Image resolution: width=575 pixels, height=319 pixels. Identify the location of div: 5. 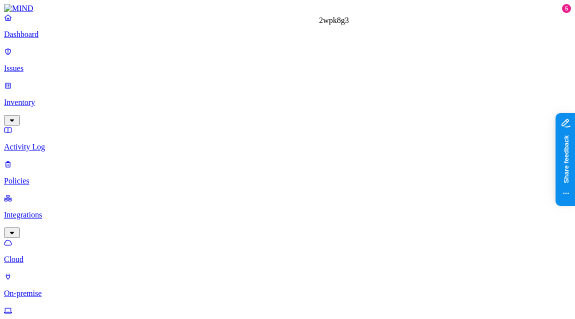
(567, 8).